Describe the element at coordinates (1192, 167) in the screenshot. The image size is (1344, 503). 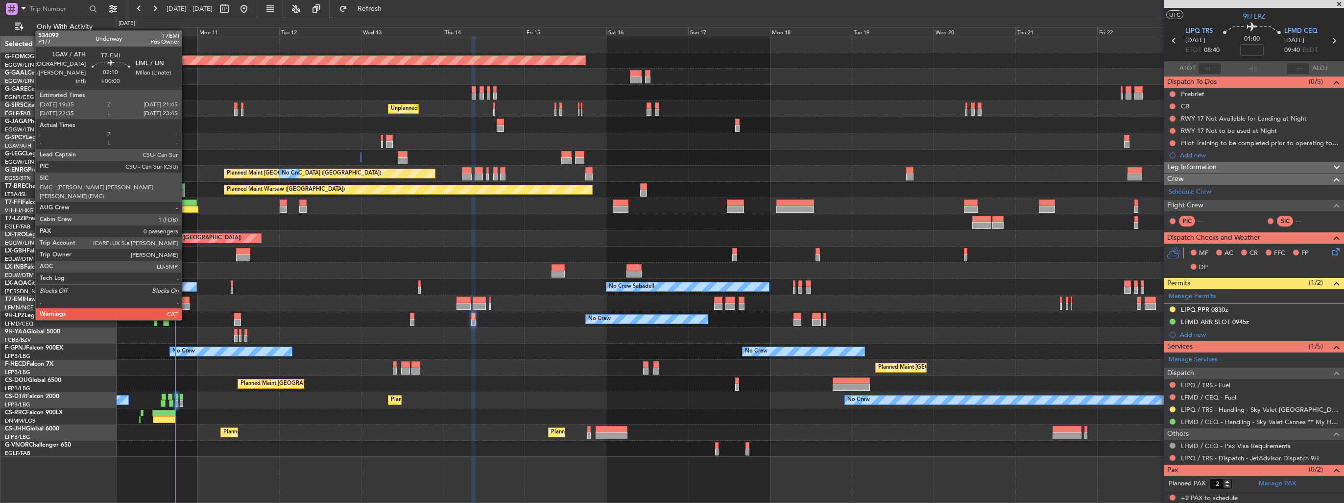
I see `span: Leg Information` at that location.